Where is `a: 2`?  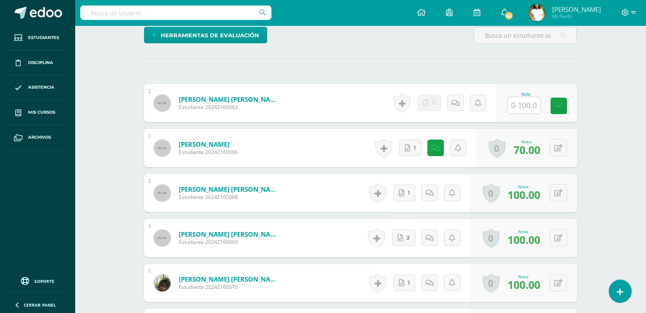
a: 2 is located at coordinates (403, 238).